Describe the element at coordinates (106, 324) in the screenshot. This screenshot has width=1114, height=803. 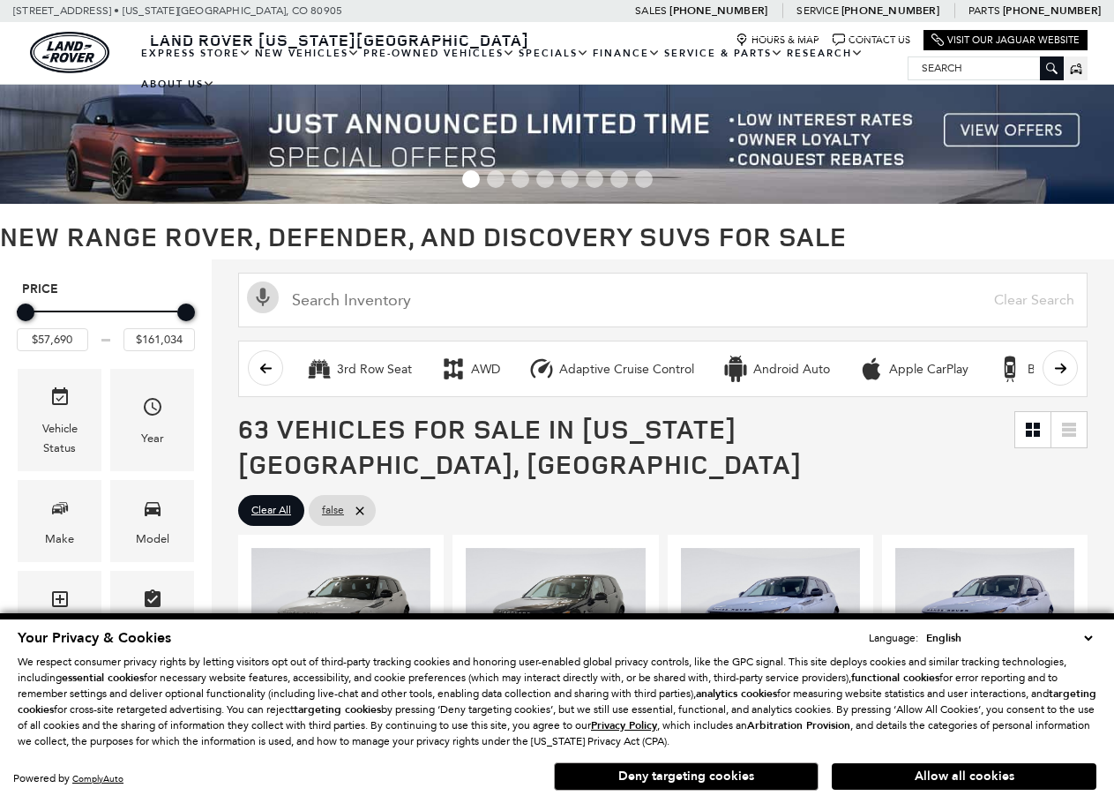
I see `div: Price` at that location.